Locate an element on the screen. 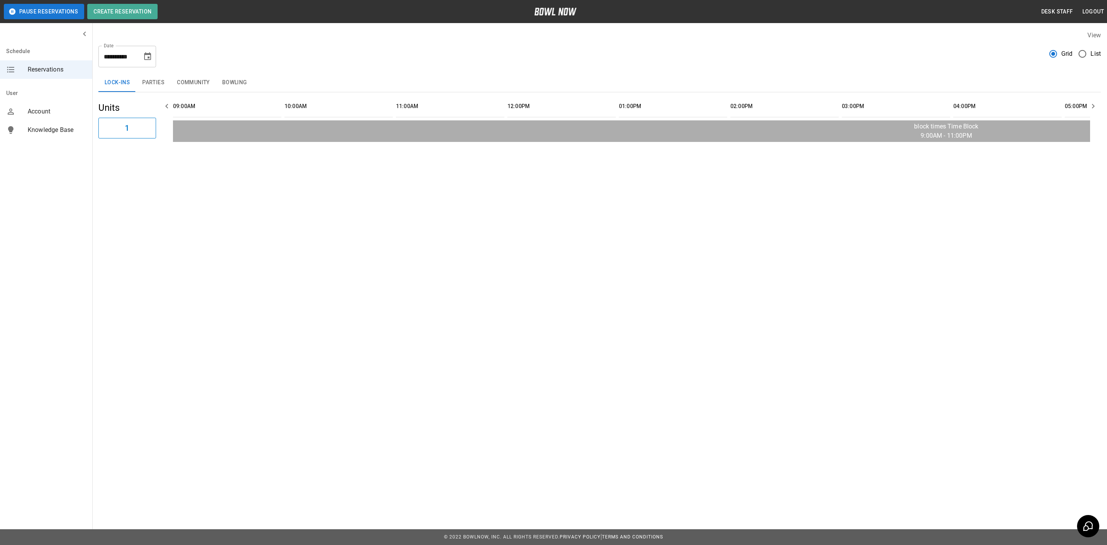 This screenshot has height=545, width=1107. span: Reservations is located at coordinates (57, 70).